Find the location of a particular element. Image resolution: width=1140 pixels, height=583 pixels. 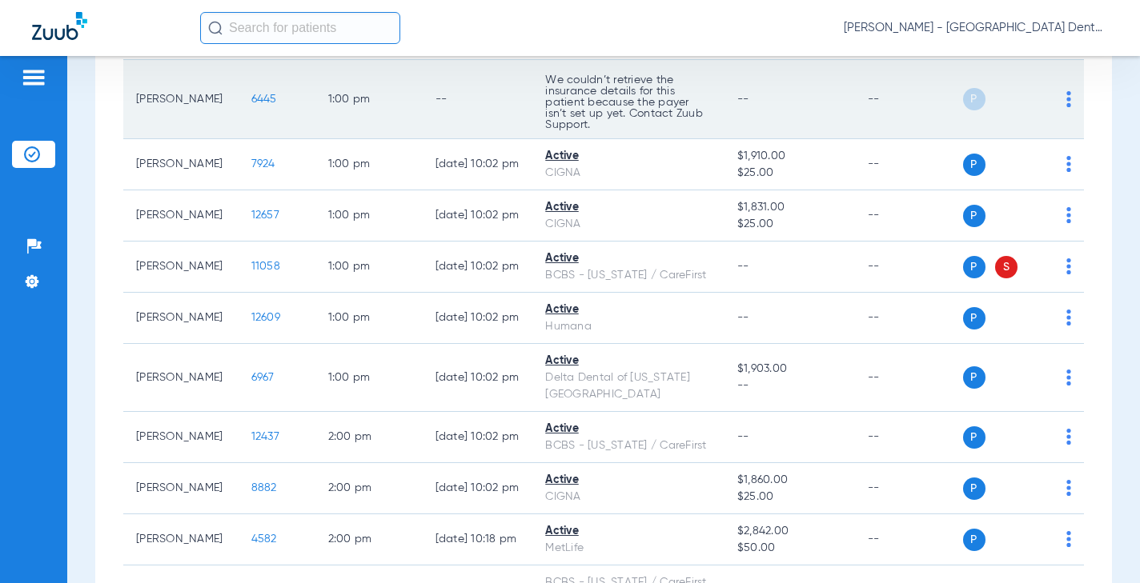

span: 6445 is located at coordinates (264, 99).